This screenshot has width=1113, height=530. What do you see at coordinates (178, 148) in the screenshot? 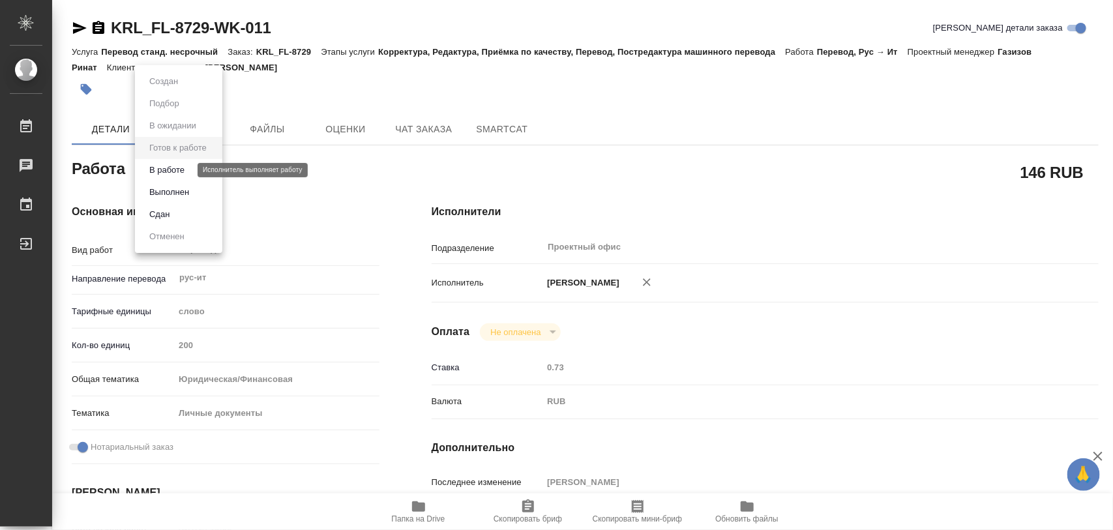
I see `button: Готов к работе` at bounding box center [178, 148].